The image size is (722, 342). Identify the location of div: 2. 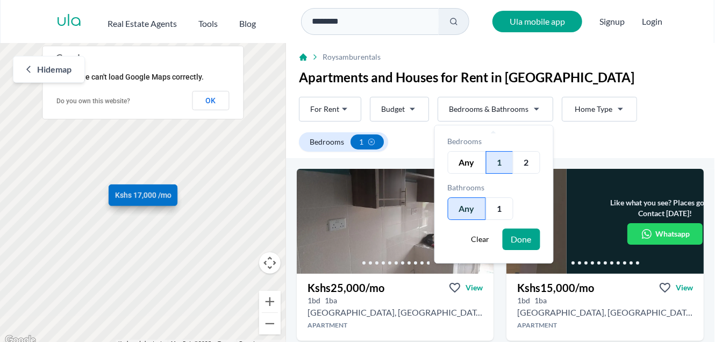
(526, 162).